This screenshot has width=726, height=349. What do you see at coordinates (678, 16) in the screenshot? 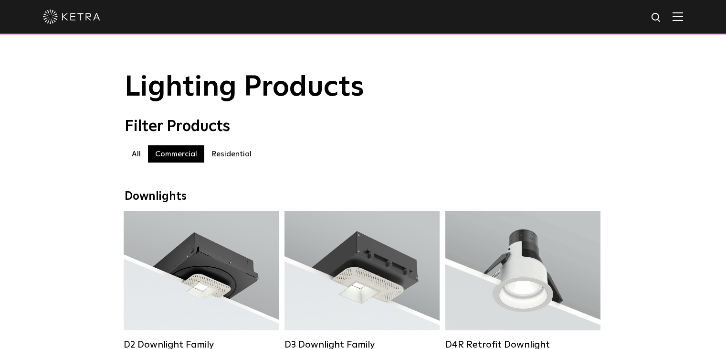
I see `img: Hamburger%20Nav.svg` at bounding box center [678, 16].